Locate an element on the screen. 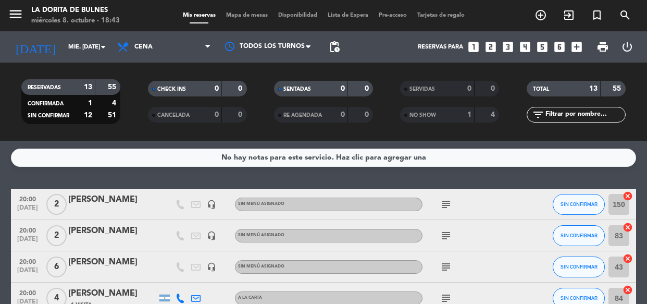 The width and height of the screenshot is (647, 304). i: filter_list is located at coordinates (538, 115).